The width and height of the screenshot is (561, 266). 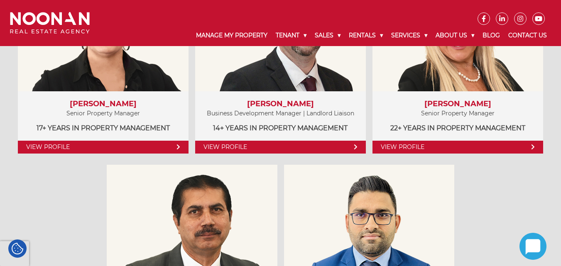 What do you see at coordinates (232, 35) in the screenshot?
I see `a: Manage My Property` at bounding box center [232, 35].